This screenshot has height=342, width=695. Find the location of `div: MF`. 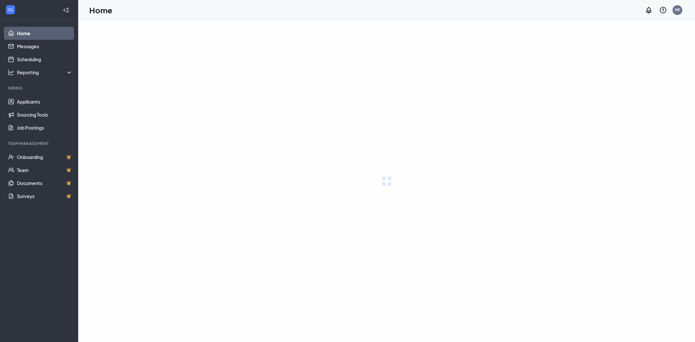

div: MF is located at coordinates (677, 10).